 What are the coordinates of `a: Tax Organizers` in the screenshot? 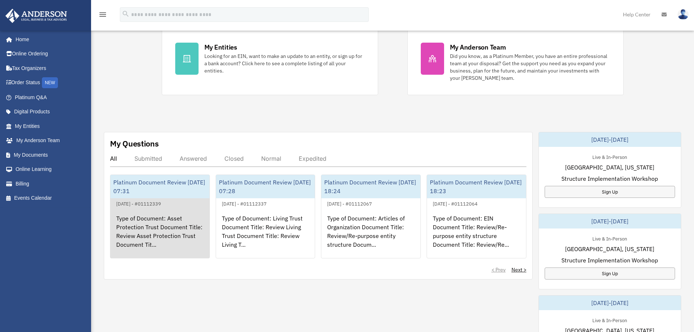 It's located at (48, 68).